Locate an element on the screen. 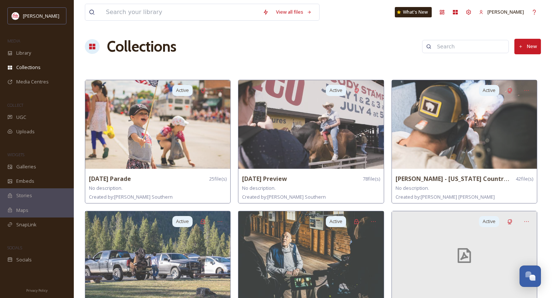  input: Search is located at coordinates (469, 46).